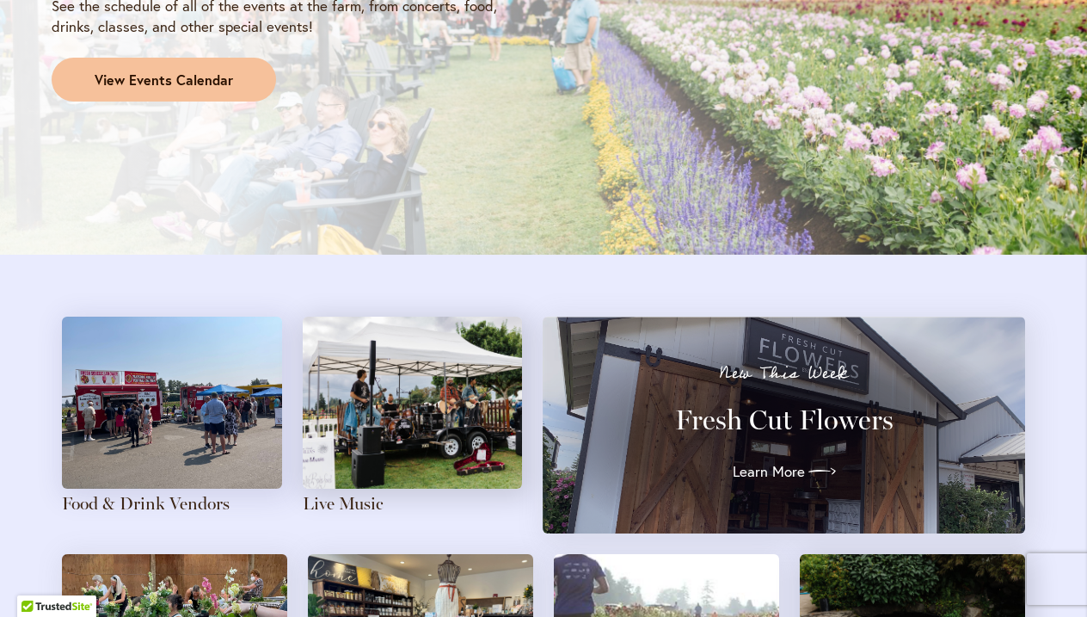 This screenshot has height=617, width=1087. I want to click on span: Learn More, so click(769, 471).